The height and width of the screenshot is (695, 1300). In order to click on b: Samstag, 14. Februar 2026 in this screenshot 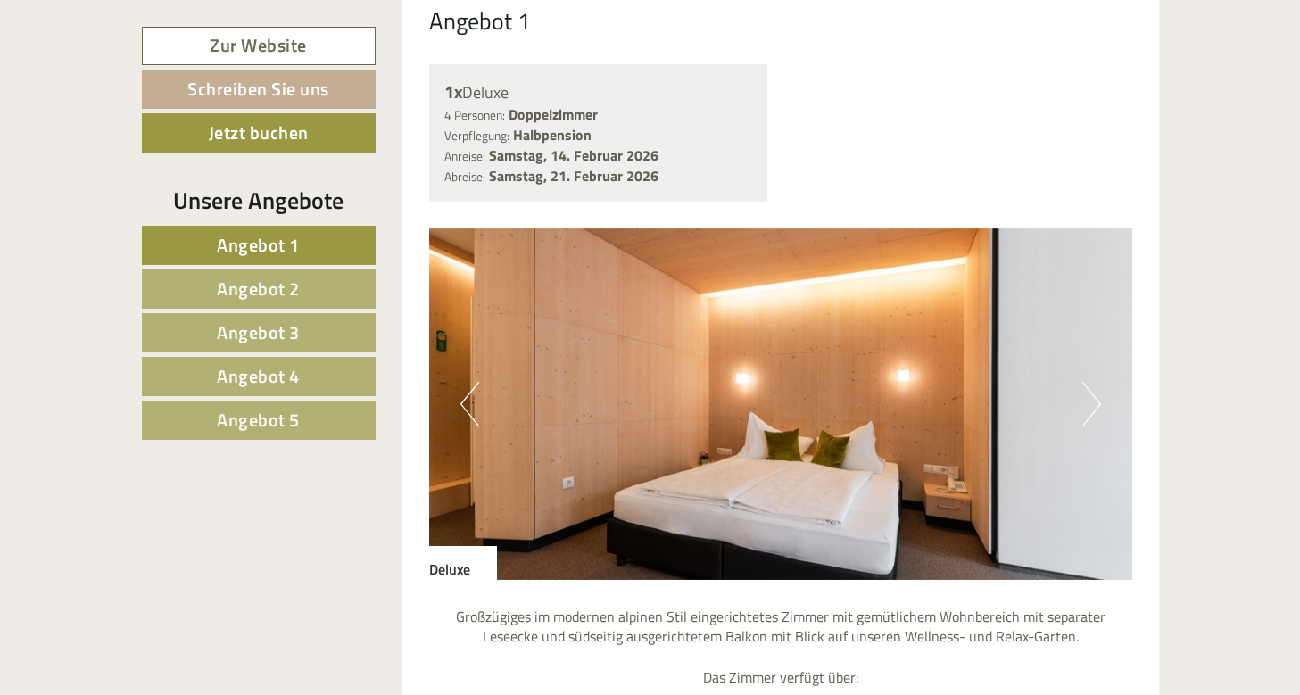, I will do `click(574, 155)`.